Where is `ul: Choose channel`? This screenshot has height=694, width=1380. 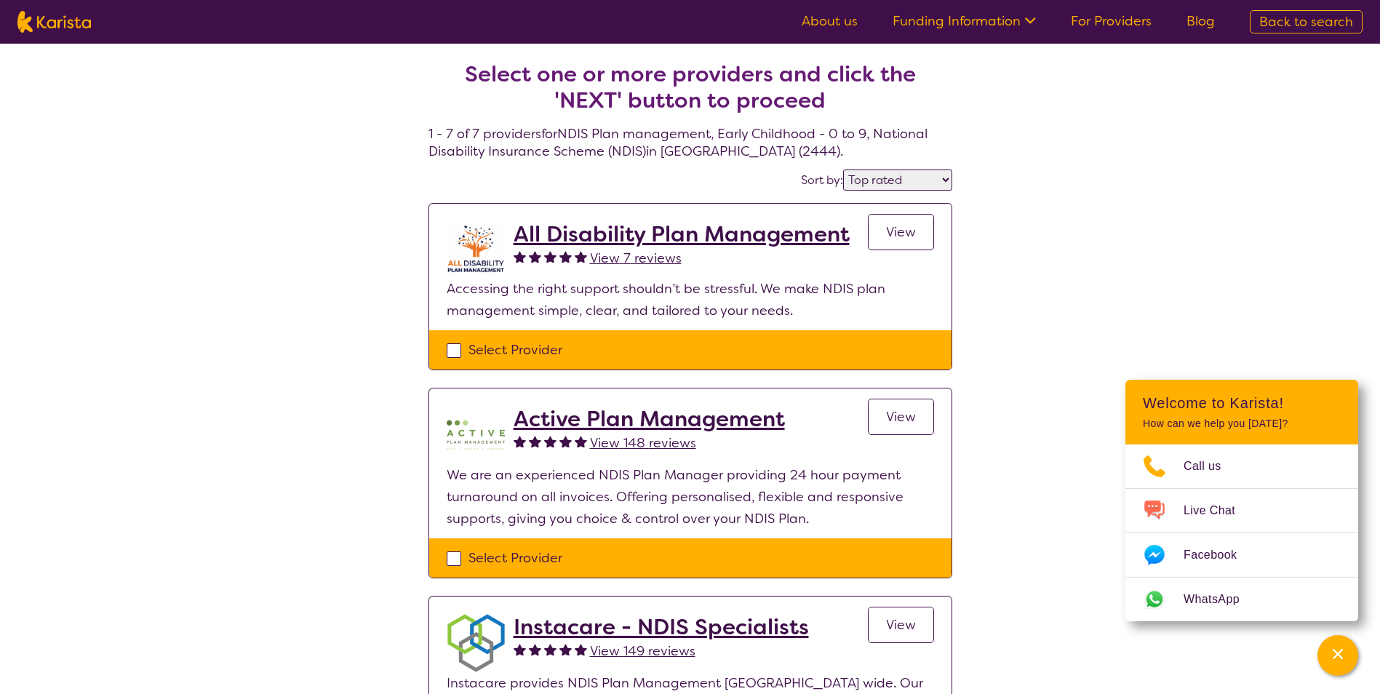 ul: Choose channel is located at coordinates (1242, 533).